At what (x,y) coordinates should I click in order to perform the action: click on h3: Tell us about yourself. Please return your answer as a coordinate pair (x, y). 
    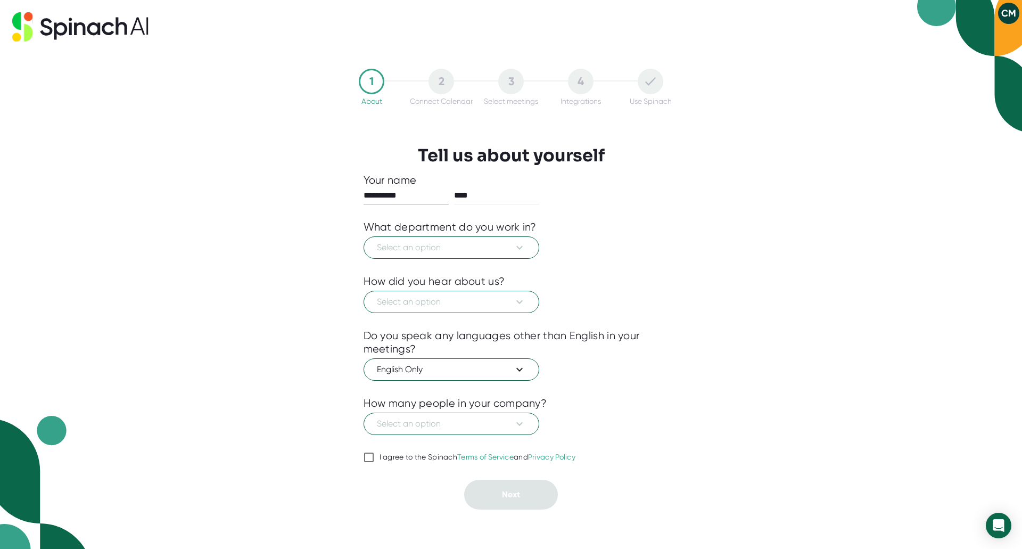
    Looking at the image, I should click on (511, 155).